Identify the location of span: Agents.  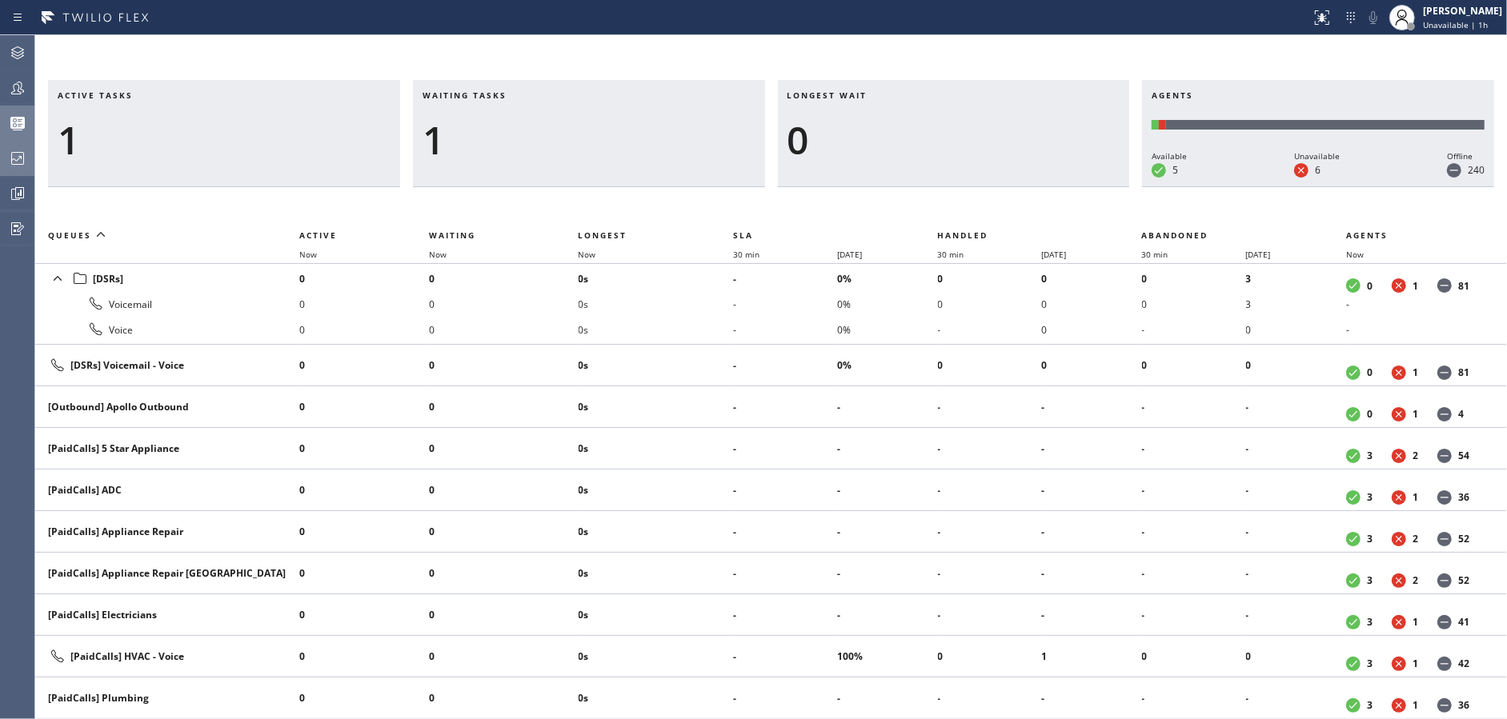
(1172, 95).